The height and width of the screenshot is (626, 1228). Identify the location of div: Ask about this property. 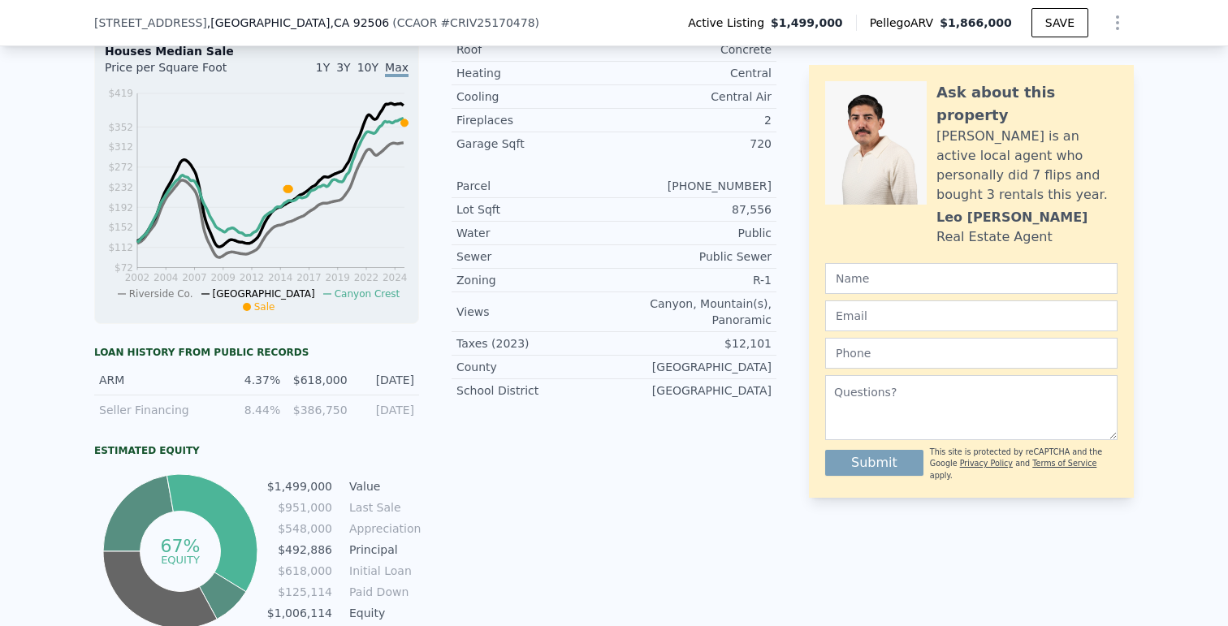
(1026, 104).